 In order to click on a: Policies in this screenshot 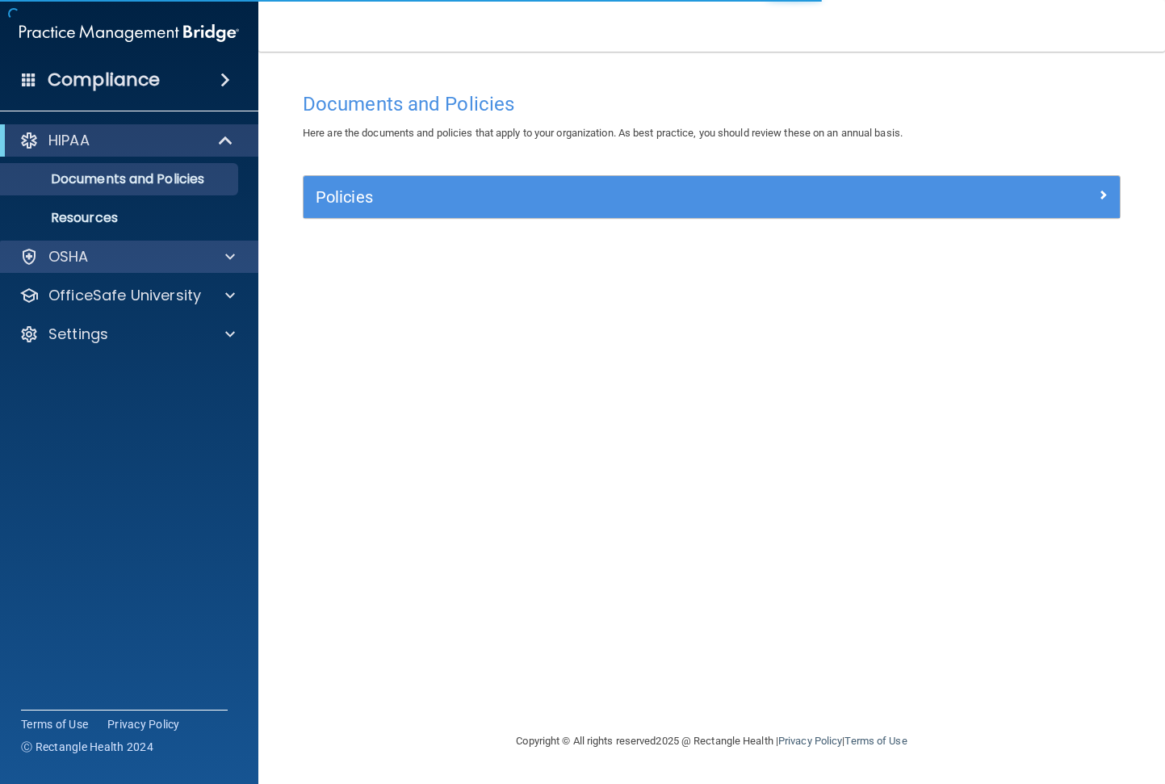, I will do `click(711, 197)`.